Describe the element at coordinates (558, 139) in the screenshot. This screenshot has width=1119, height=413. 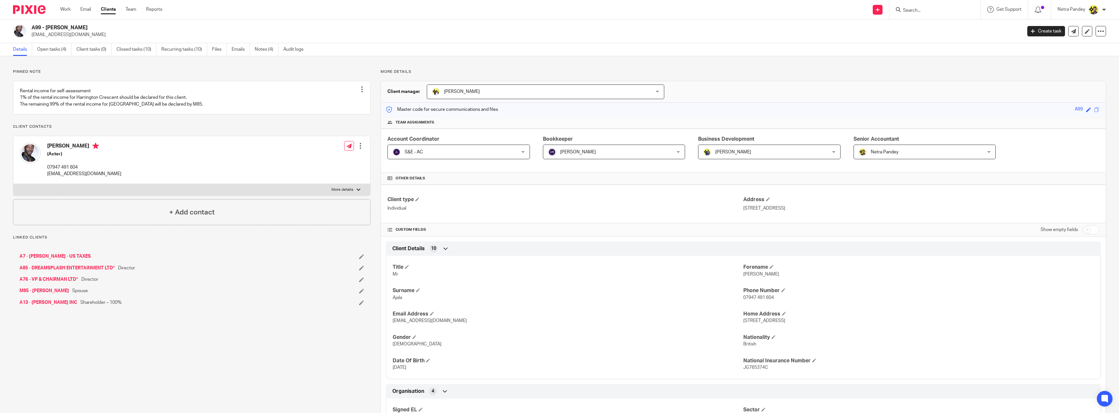
I see `span: Bookkeeper` at that location.